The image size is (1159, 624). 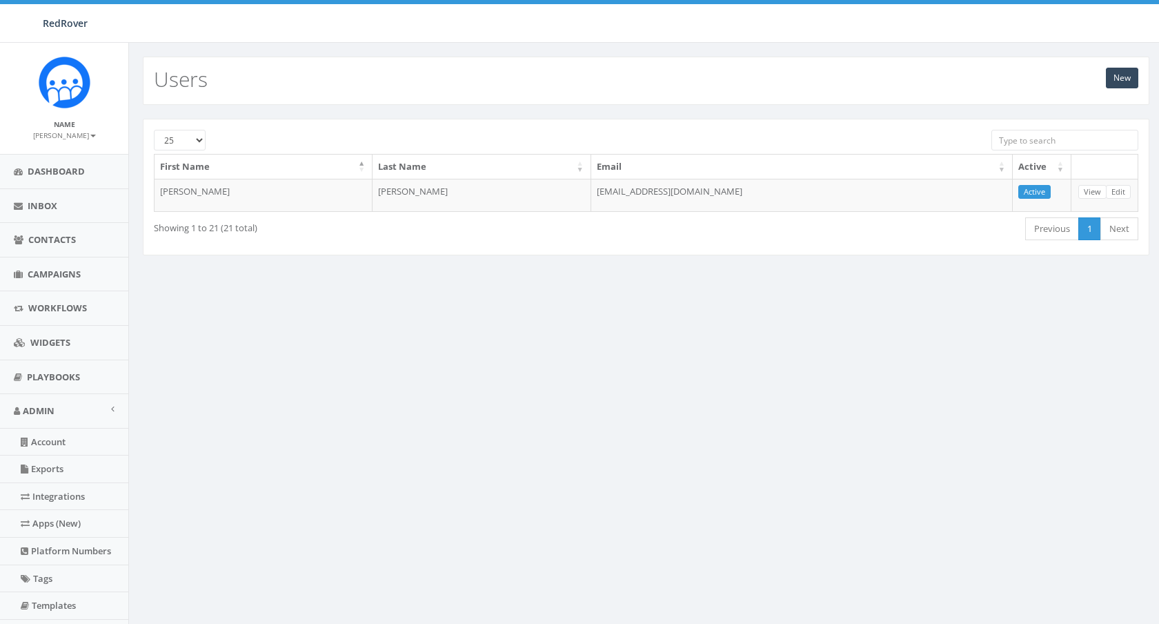 I want to click on a: New, so click(x=1122, y=78).